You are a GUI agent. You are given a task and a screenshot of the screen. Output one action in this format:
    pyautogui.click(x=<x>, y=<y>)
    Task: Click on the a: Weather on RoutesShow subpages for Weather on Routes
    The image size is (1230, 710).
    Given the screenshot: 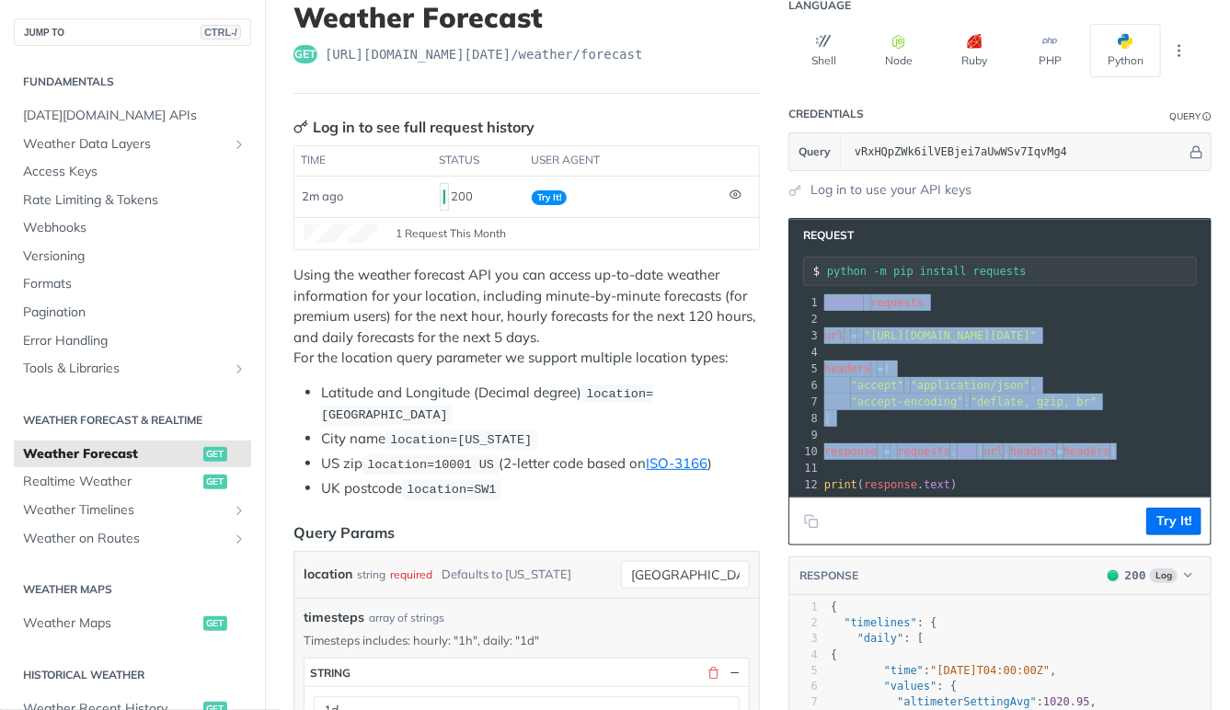 What is the action you would take?
    pyautogui.click(x=132, y=539)
    